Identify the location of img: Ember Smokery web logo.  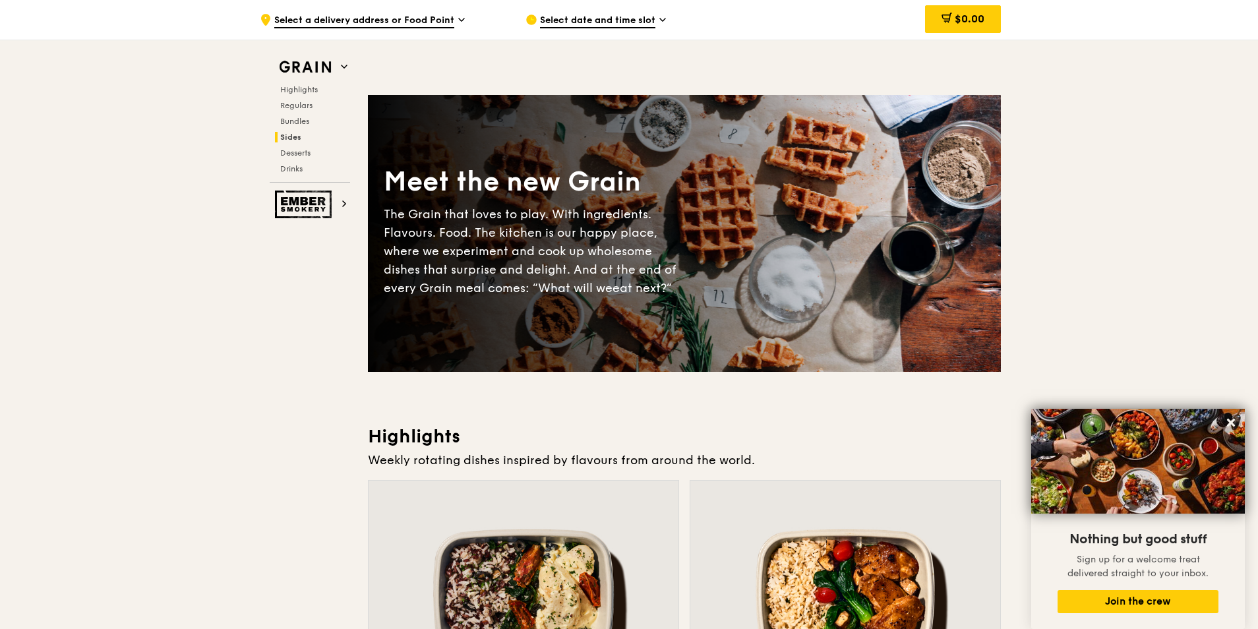
(305, 204).